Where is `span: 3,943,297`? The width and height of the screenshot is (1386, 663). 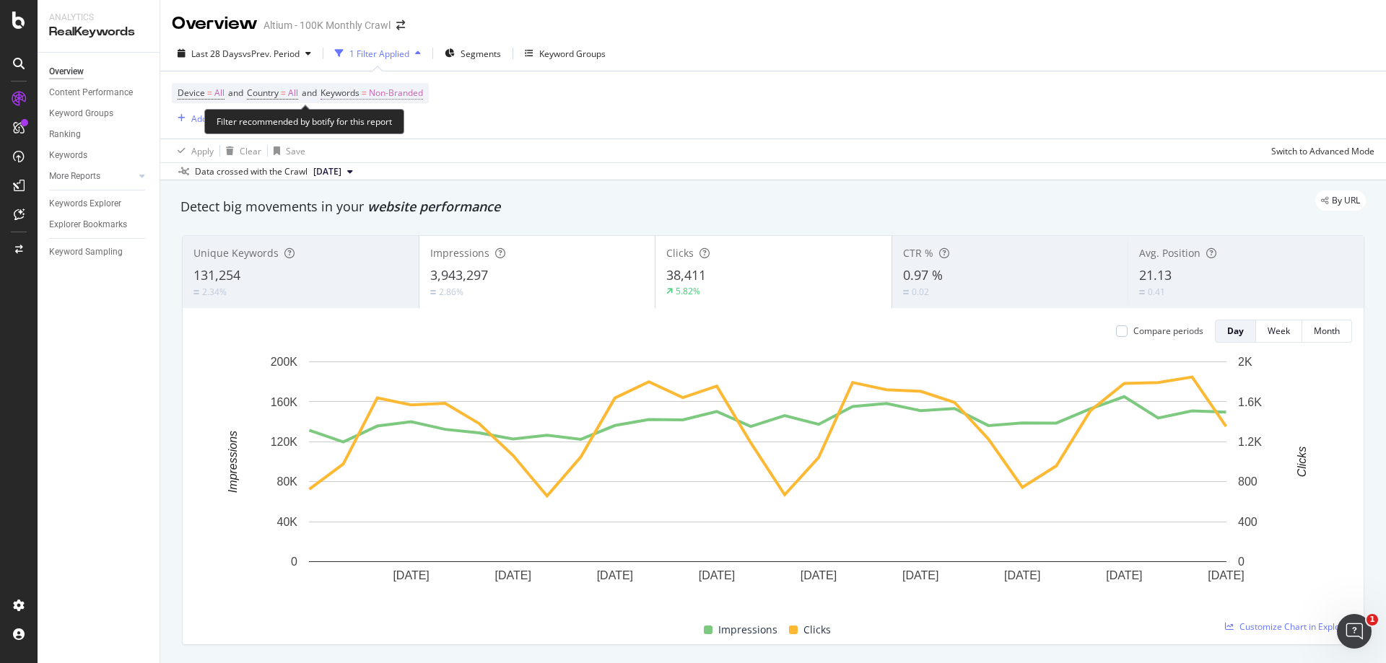 span: 3,943,297 is located at coordinates (459, 275).